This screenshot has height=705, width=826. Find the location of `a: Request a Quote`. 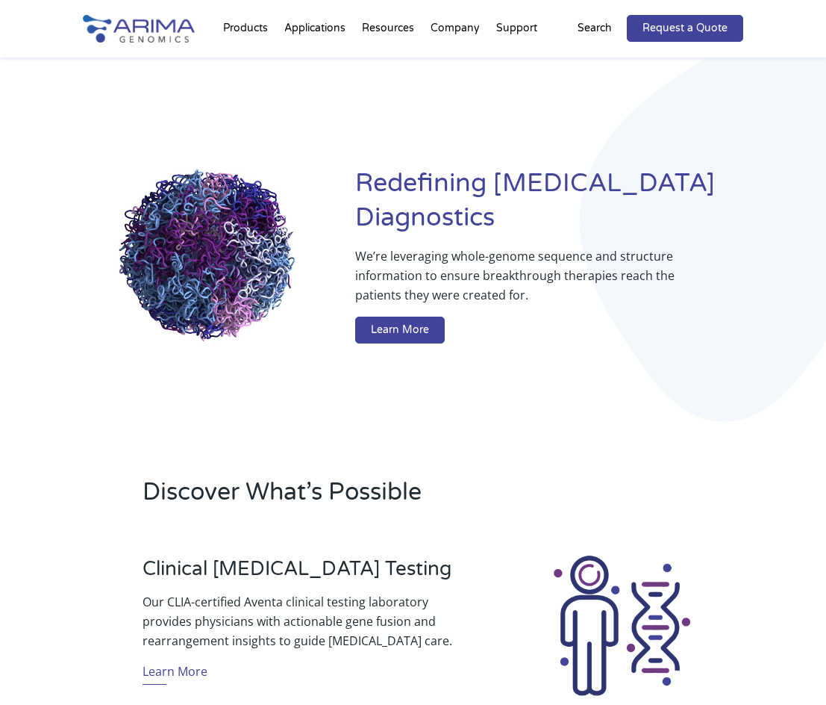

a: Request a Quote is located at coordinates (685, 28).